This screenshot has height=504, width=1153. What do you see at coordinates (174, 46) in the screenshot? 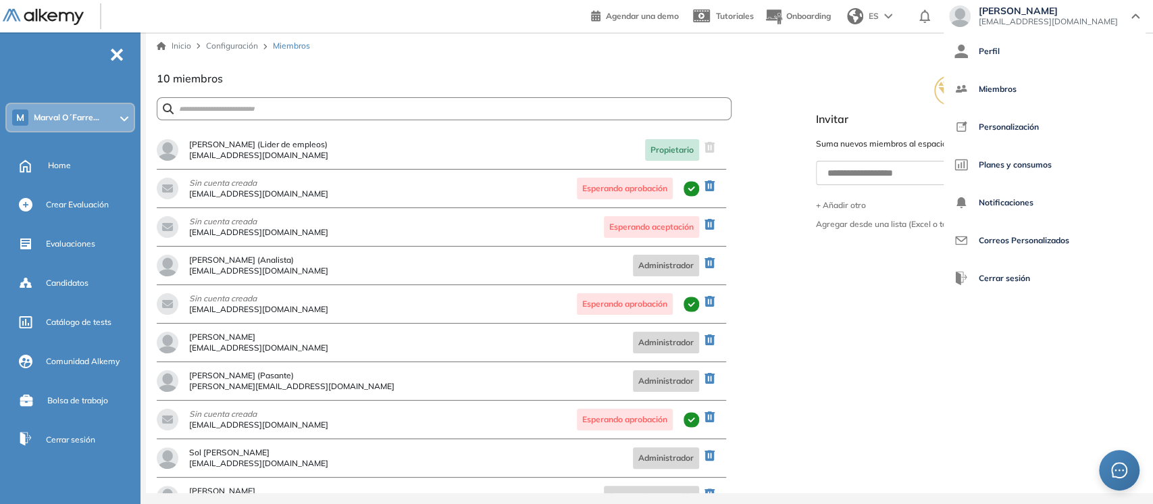
I see `a: Inicio` at bounding box center [174, 46].